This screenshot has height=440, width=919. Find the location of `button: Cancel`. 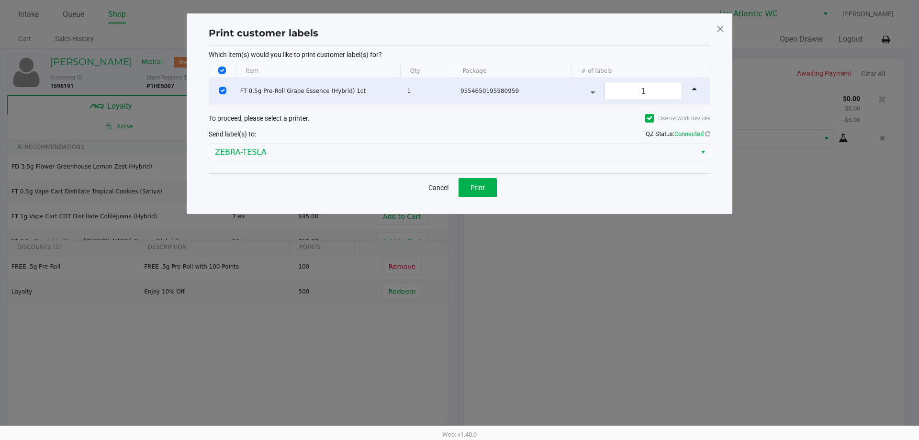

button: Cancel is located at coordinates (439, 188).